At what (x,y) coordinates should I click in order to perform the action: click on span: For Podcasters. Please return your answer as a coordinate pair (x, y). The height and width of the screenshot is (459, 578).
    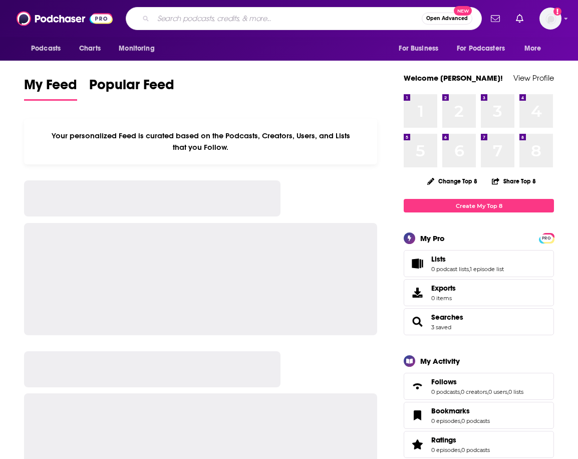
    Looking at the image, I should click on (481, 49).